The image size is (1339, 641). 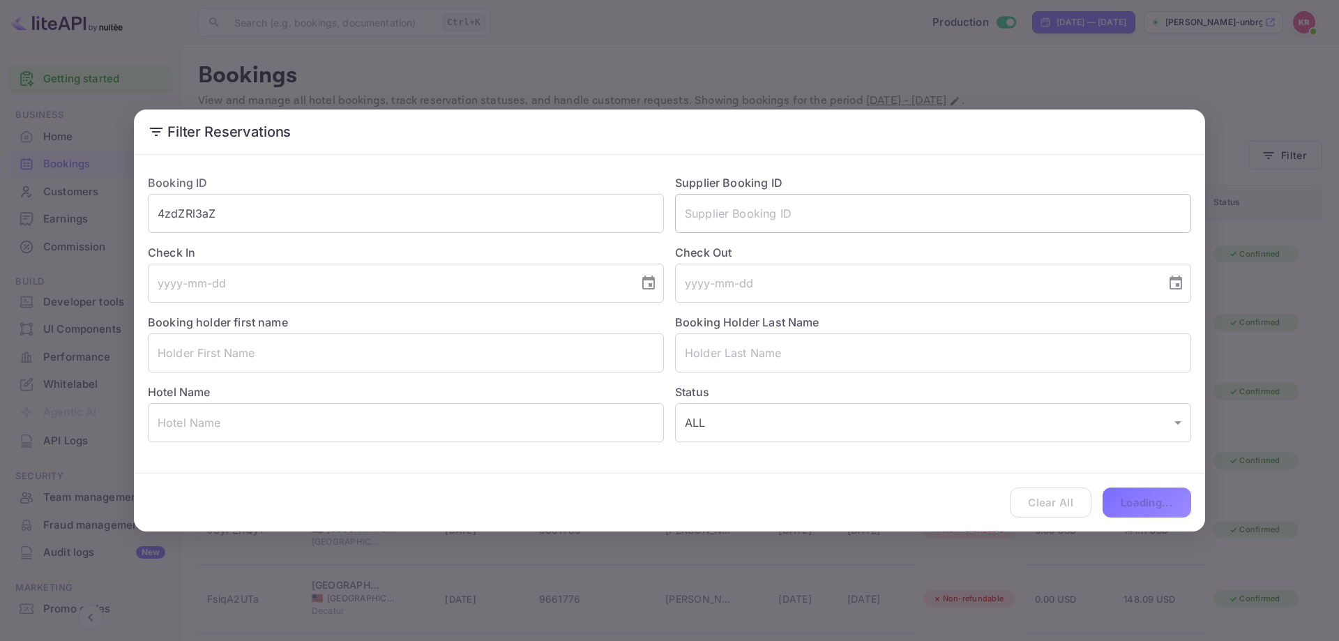 I want to click on input: Hotel Name, so click(x=406, y=423).